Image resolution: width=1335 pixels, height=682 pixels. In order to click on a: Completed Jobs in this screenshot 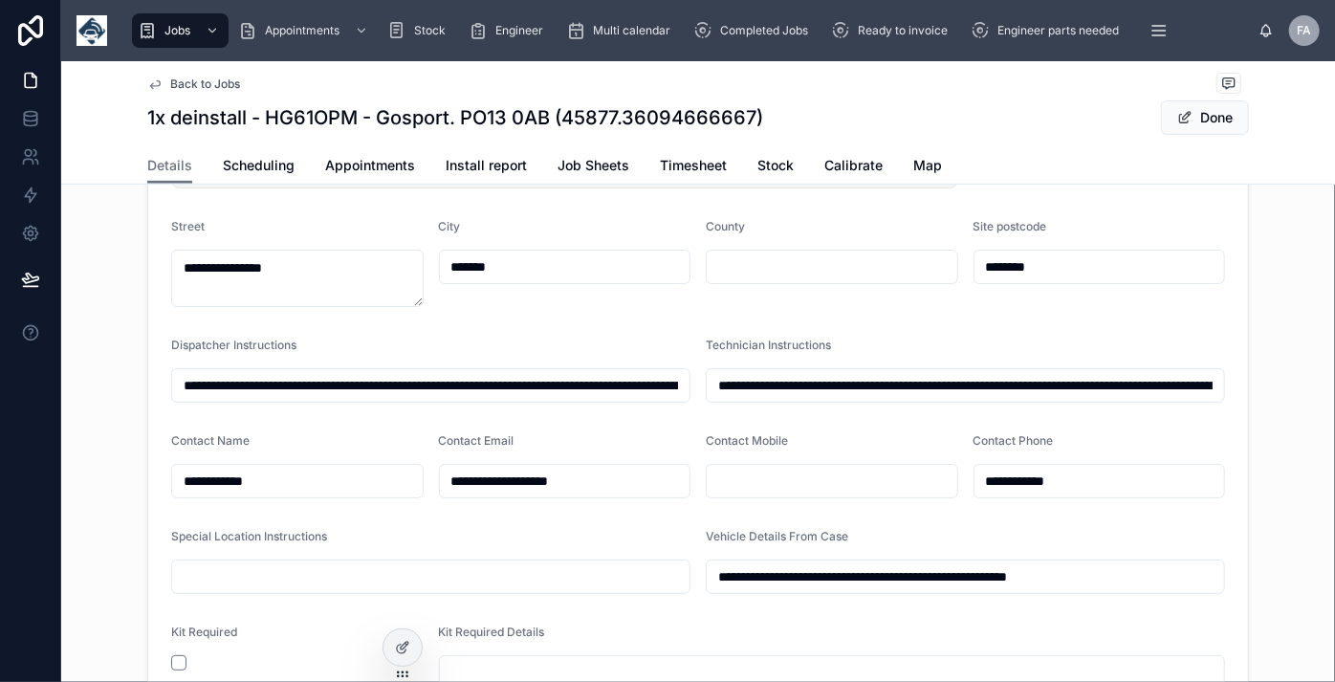, I will do `click(755, 31)`.